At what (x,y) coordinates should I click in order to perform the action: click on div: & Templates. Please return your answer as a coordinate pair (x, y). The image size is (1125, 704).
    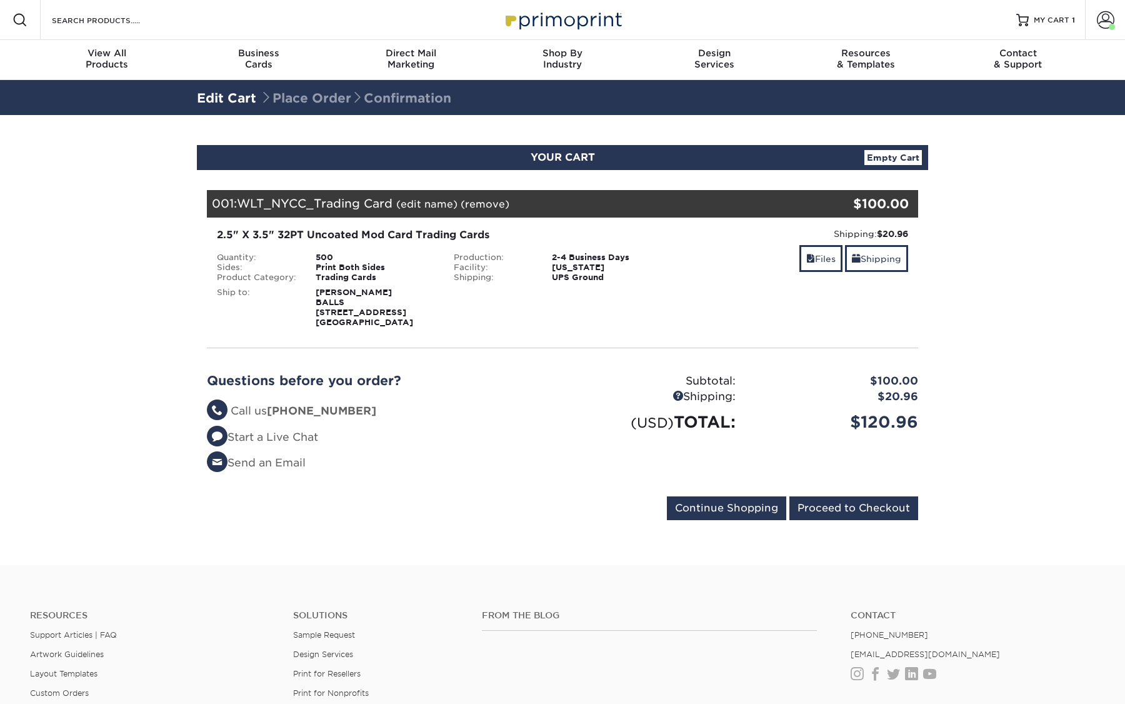
    Looking at the image, I should click on (866, 59).